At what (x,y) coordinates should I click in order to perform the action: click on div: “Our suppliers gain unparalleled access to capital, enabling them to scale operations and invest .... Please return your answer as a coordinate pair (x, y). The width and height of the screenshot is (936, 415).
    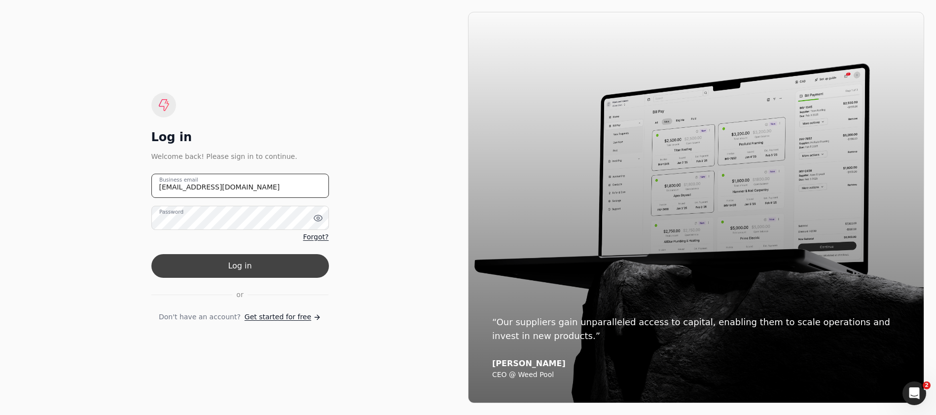
    Looking at the image, I should click on (696, 329).